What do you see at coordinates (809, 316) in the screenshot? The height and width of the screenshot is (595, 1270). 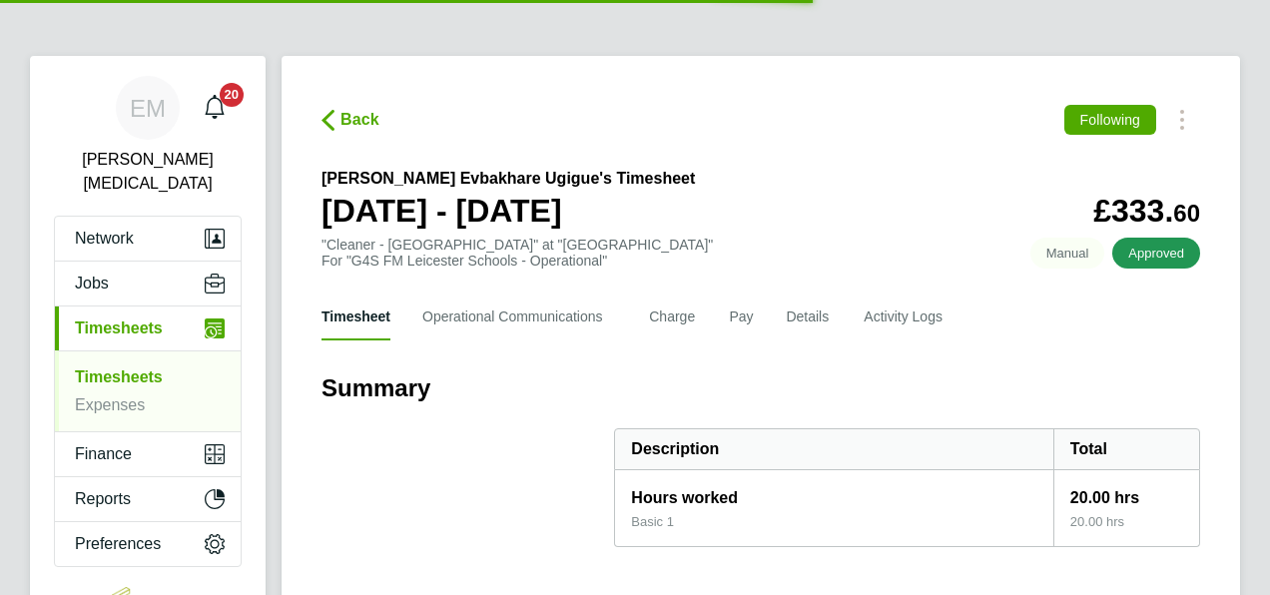 I see `button: Details` at bounding box center [809, 316].